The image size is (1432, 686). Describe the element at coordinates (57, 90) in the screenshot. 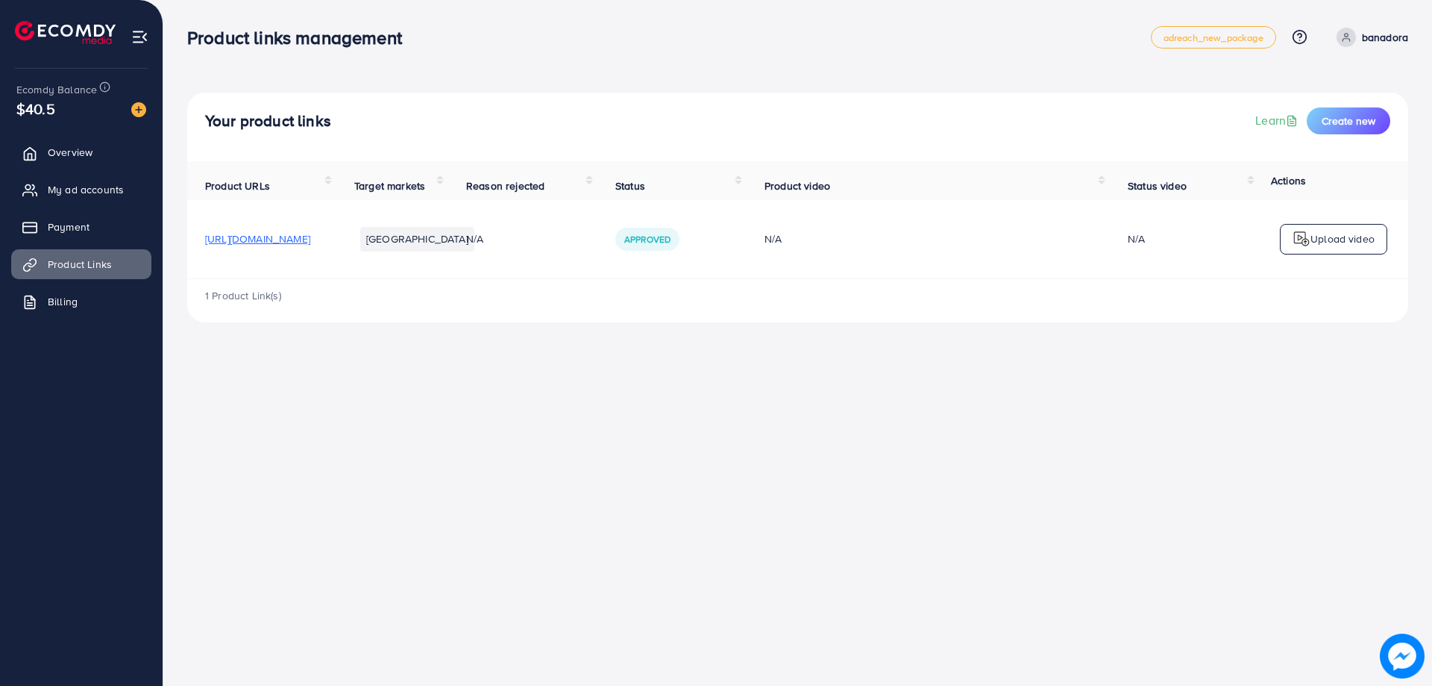

I see `span: Ecomdy Balance` at that location.